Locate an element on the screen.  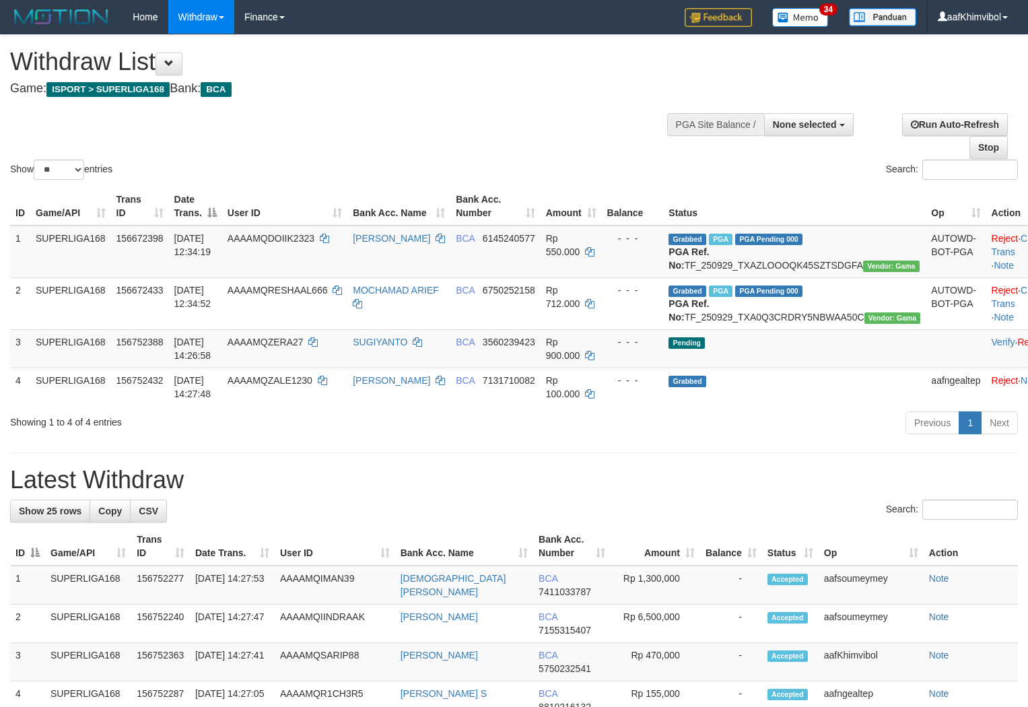
th: Date Trans.: activate to sort column descending is located at coordinates (195, 206).